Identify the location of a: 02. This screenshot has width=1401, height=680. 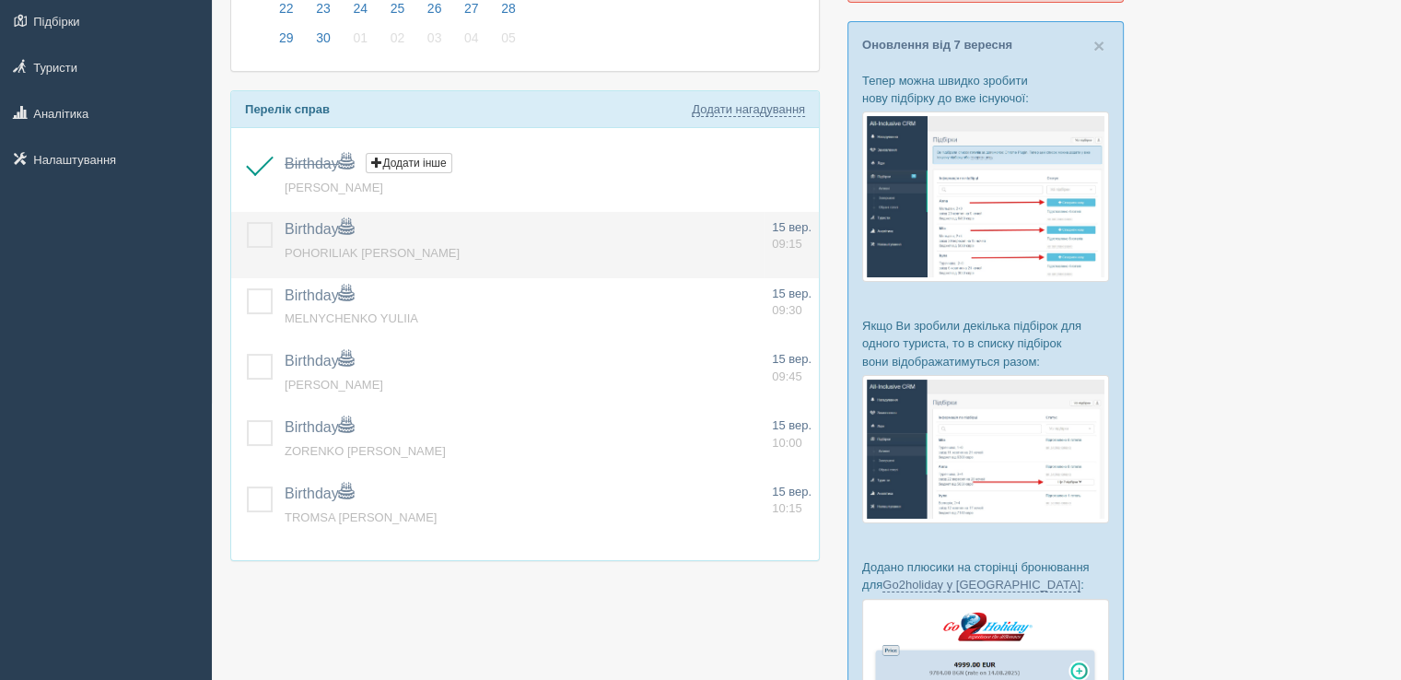
(398, 42).